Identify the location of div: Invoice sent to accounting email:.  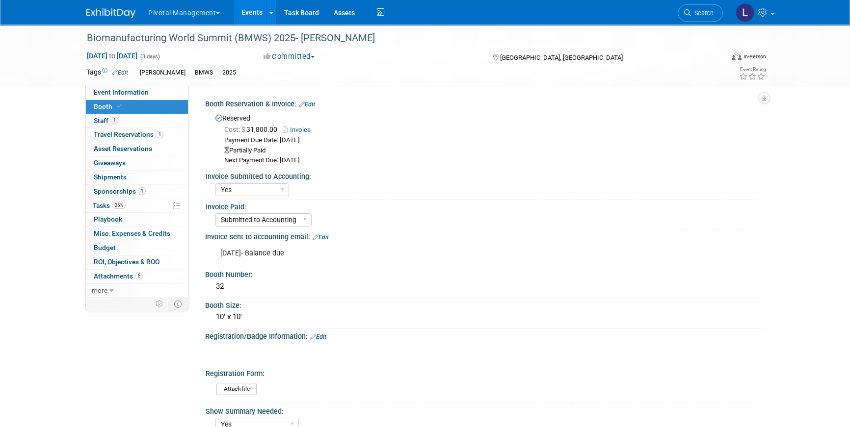
(484, 236).